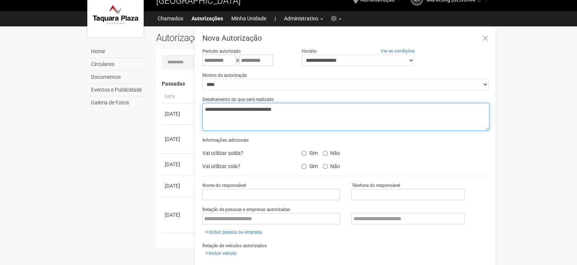 This screenshot has width=577, height=265. What do you see at coordinates (207, 18) in the screenshot?
I see `a: Autorizações` at bounding box center [207, 18].